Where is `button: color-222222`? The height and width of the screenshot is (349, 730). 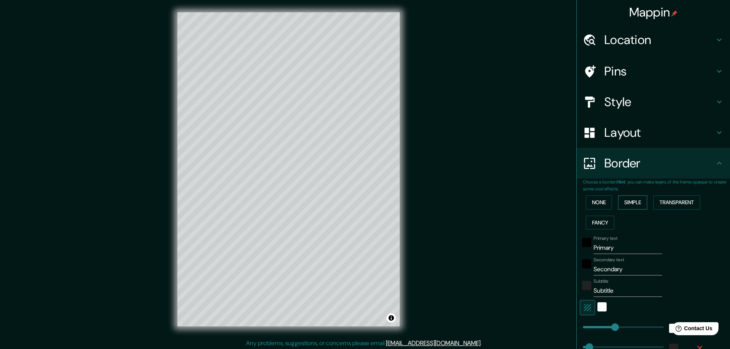
button: color-222222 is located at coordinates (587, 285).